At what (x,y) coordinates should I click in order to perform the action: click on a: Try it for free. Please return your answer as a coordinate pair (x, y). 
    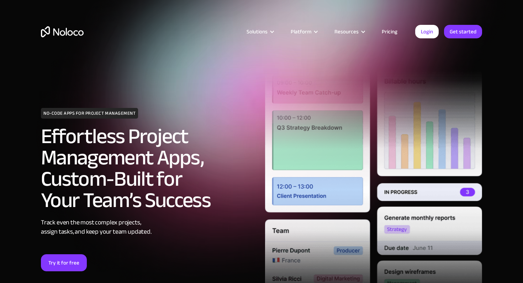
    Looking at the image, I should click on (64, 263).